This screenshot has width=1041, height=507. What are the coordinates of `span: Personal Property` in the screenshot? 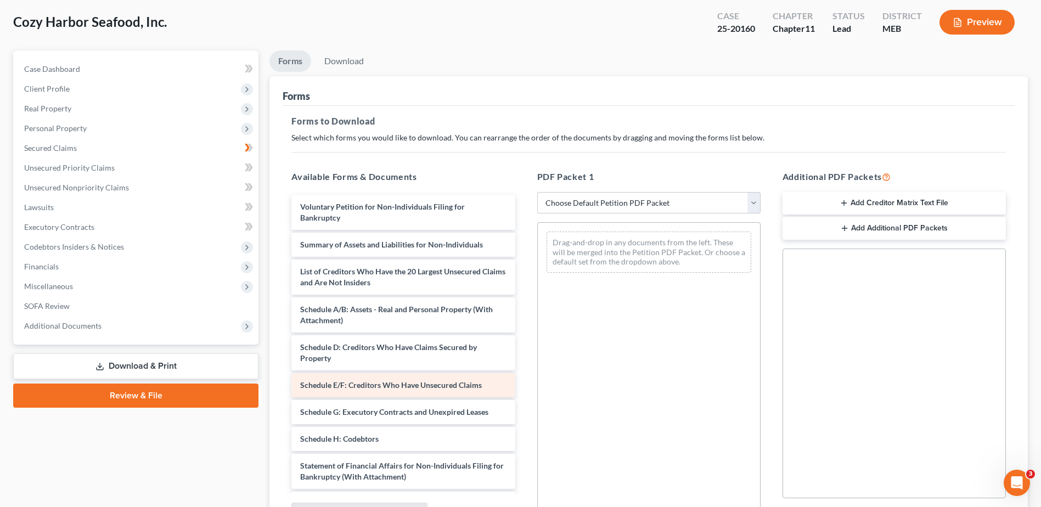 It's located at (55, 128).